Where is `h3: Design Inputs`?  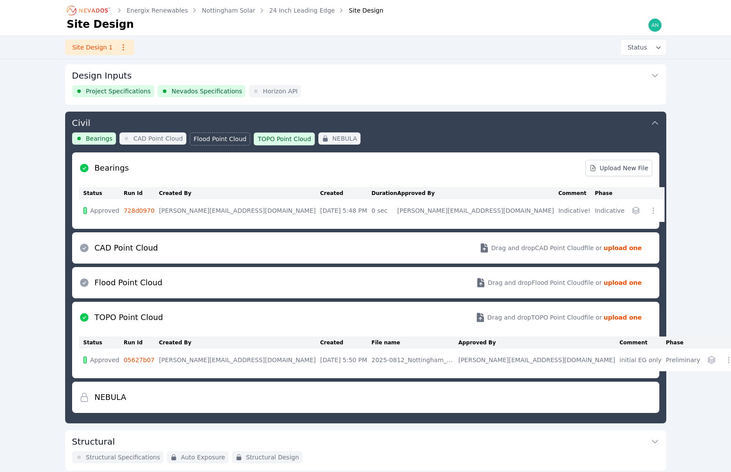 h3: Design Inputs is located at coordinates (102, 76).